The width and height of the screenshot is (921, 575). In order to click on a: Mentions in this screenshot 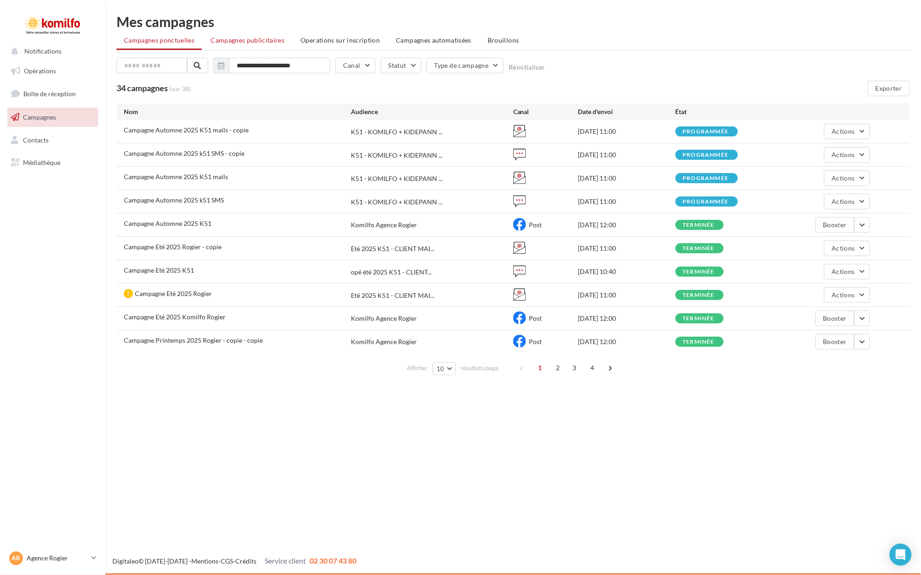, I will do `click(204, 562)`.